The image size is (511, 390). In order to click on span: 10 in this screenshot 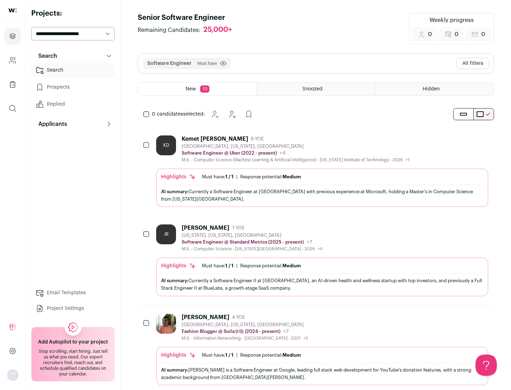, I will do `click(205, 89)`.